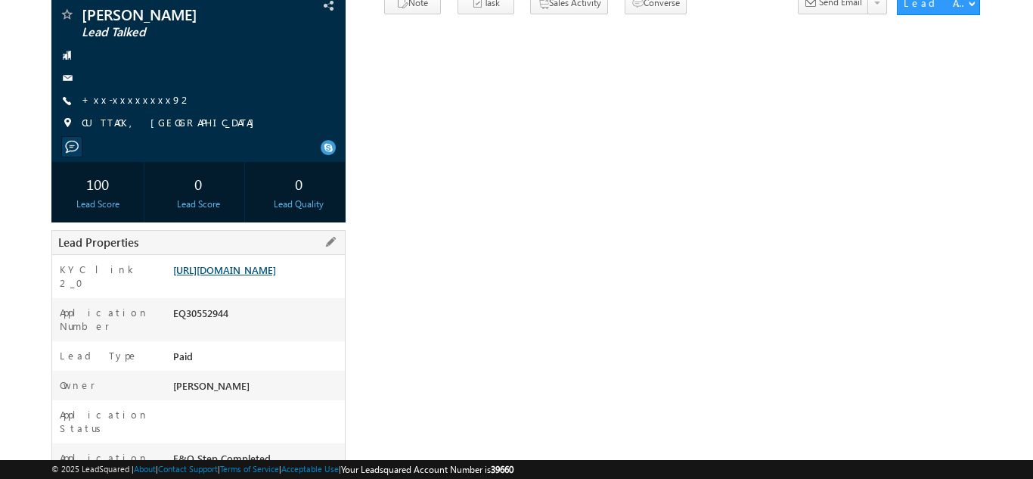 The height and width of the screenshot is (479, 1033). I want to click on label: Application Status, so click(109, 421).